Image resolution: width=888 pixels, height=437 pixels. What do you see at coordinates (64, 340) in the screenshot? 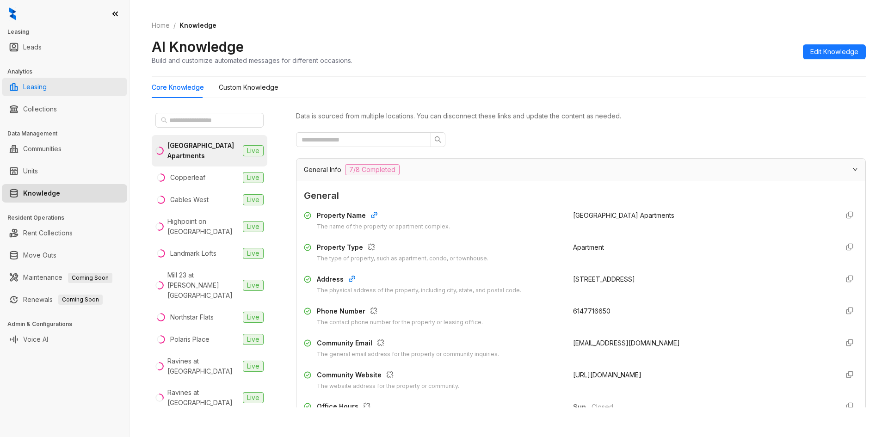
I see `li: Voice AI` at bounding box center [64, 340].